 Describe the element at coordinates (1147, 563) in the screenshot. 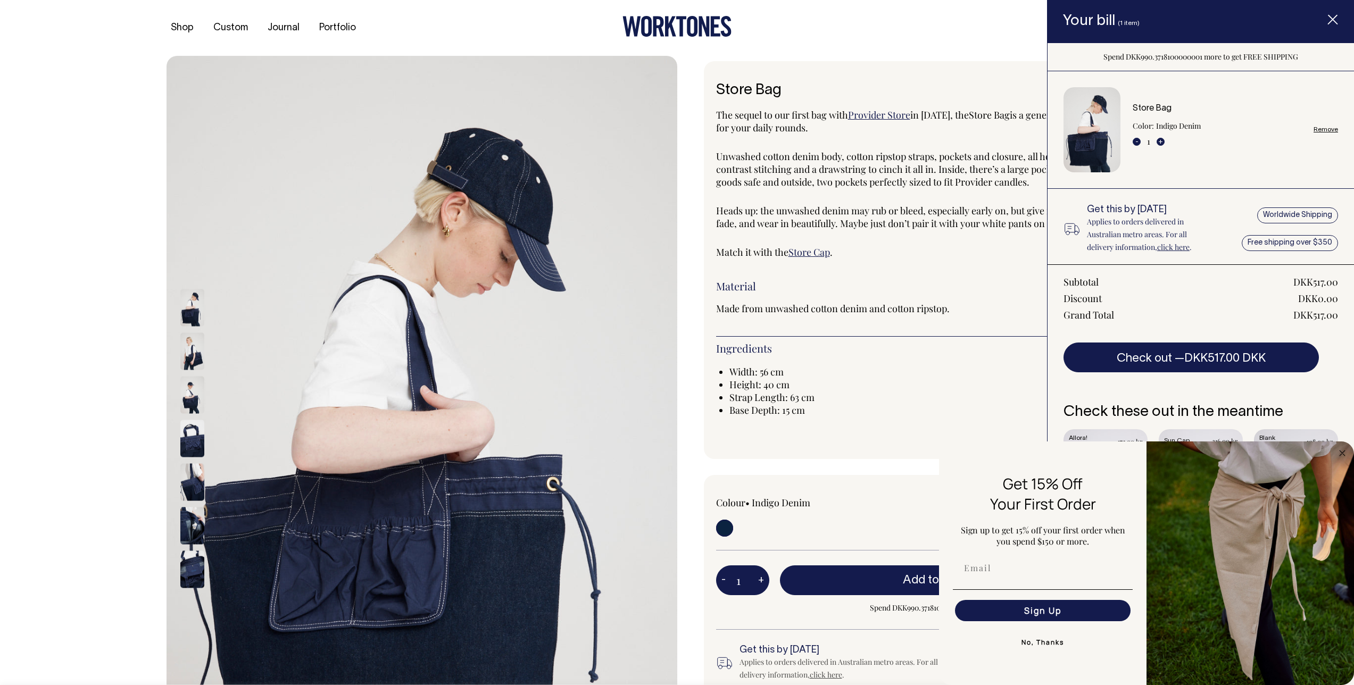

I see `div: FLYOUT Form` at that location.